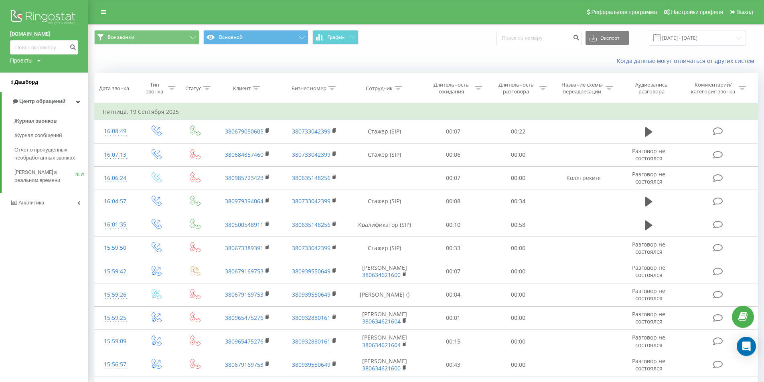 The width and height of the screenshot is (764, 382). Describe the element at coordinates (115, 341) in the screenshot. I see `div: 15:59:09` at that location.